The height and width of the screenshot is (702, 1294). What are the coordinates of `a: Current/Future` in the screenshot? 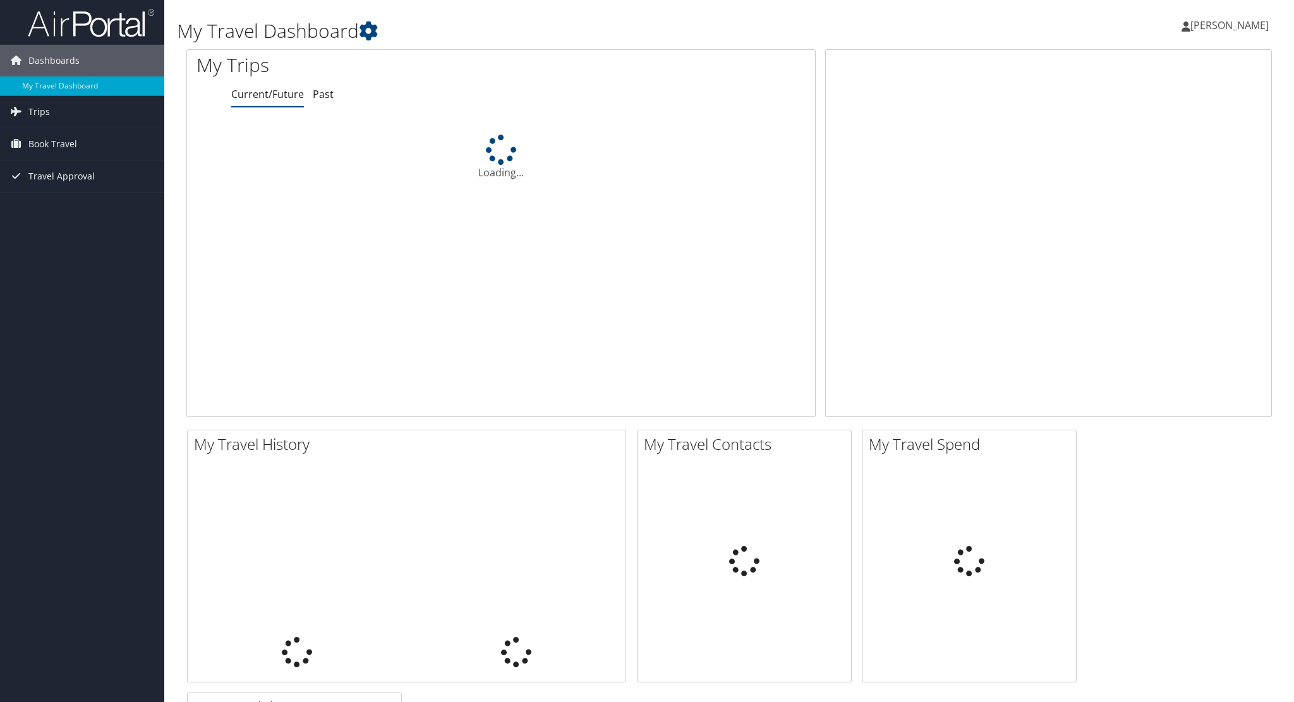 It's located at (267, 94).